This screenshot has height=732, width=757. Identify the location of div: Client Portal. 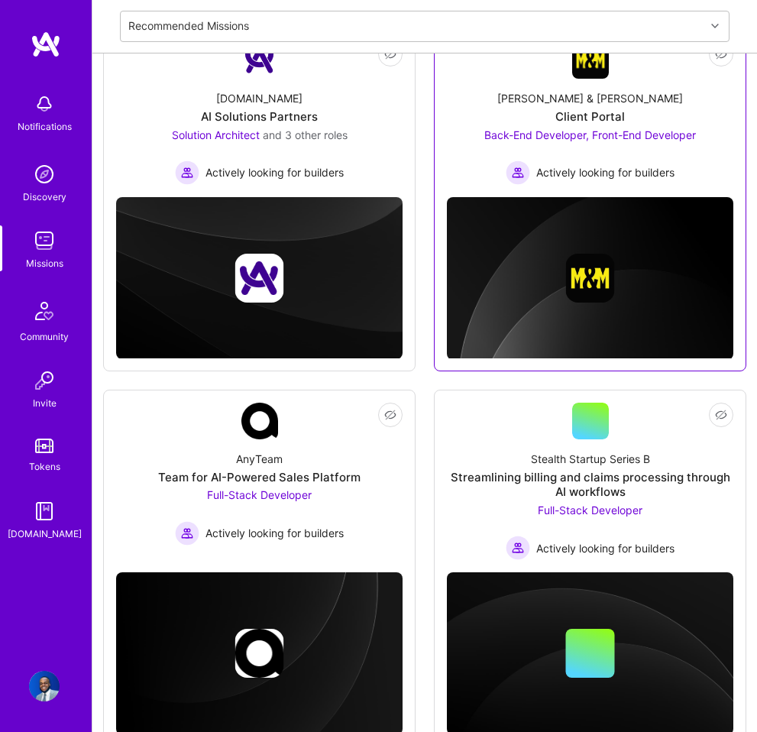
(590, 117).